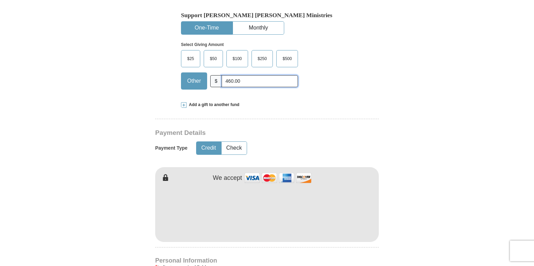 This screenshot has width=534, height=266. Describe the element at coordinates (171, 148) in the screenshot. I see `h5: Payment Type` at that location.